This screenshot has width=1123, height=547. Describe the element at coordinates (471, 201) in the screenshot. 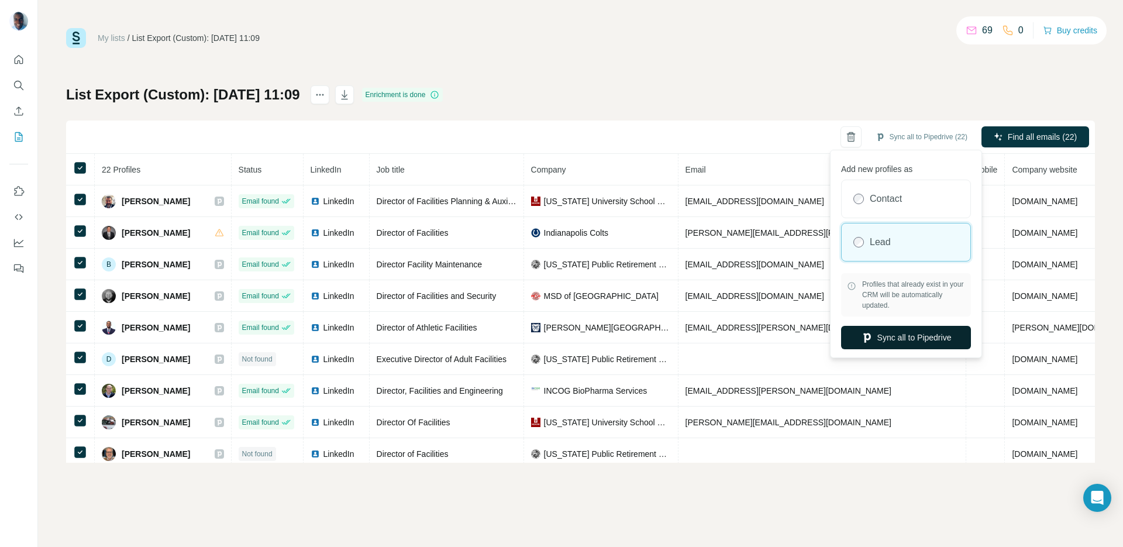

I see `span: Director of Facilities Planning & Auxiliary Operations` at that location.